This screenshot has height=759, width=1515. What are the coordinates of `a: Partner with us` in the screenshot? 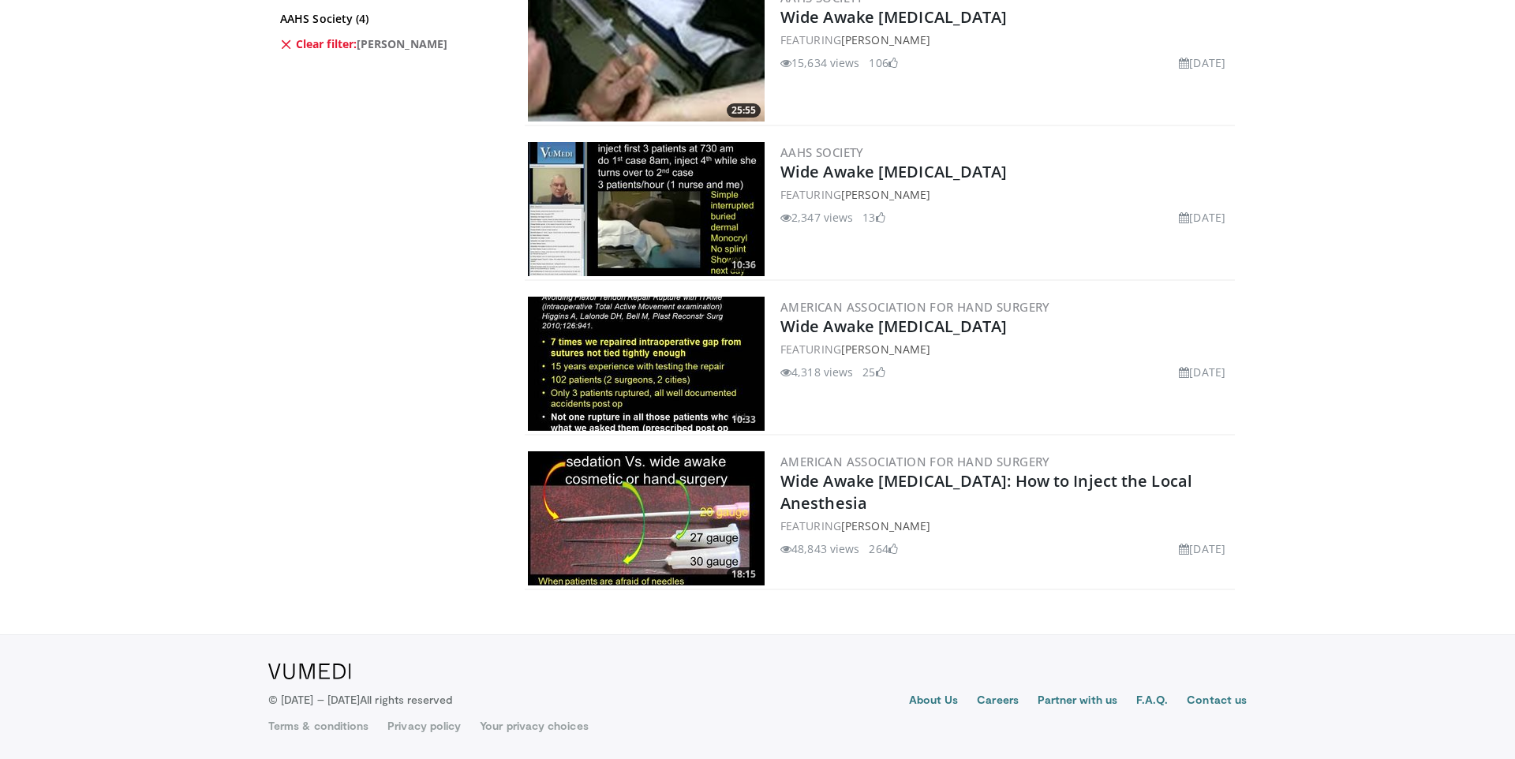 It's located at (1077, 701).